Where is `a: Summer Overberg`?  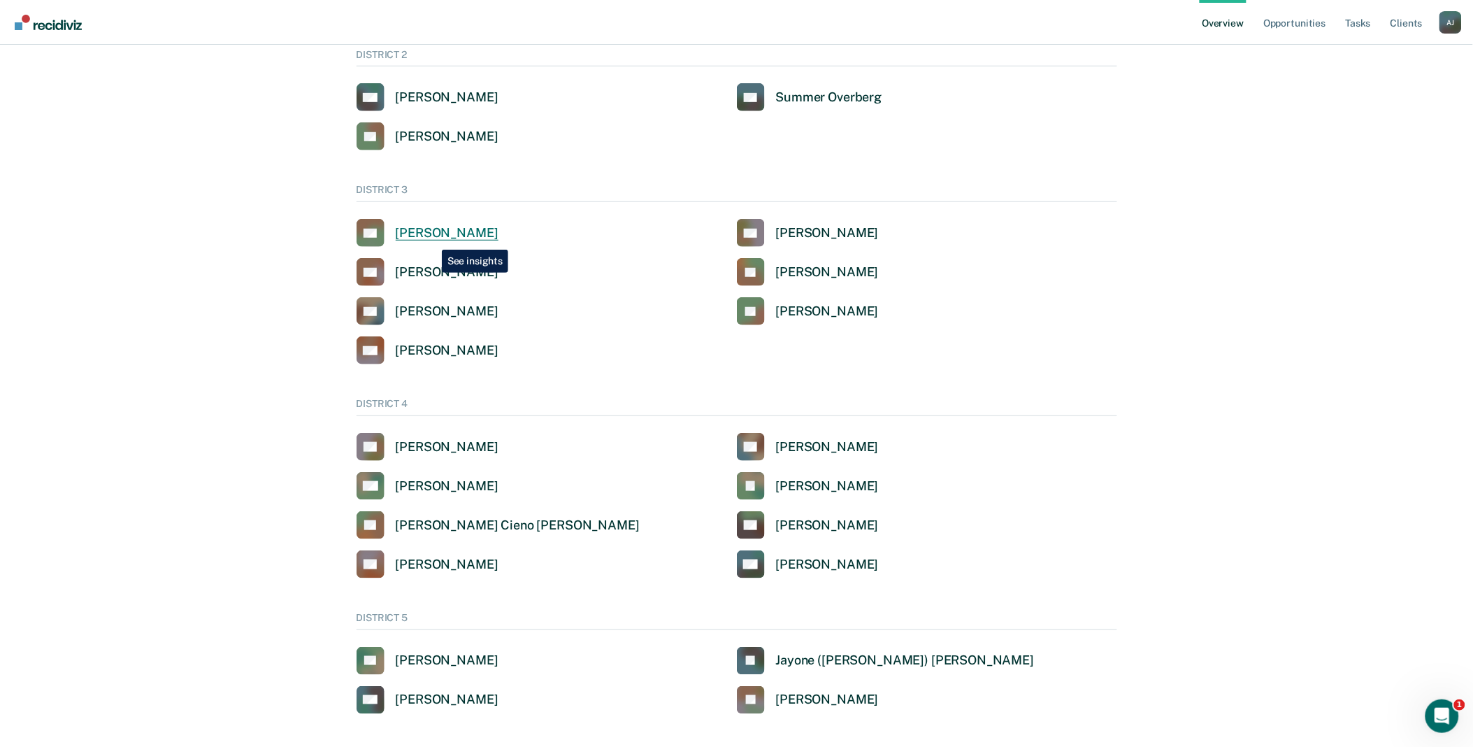 a: Summer Overberg is located at coordinates (810, 97).